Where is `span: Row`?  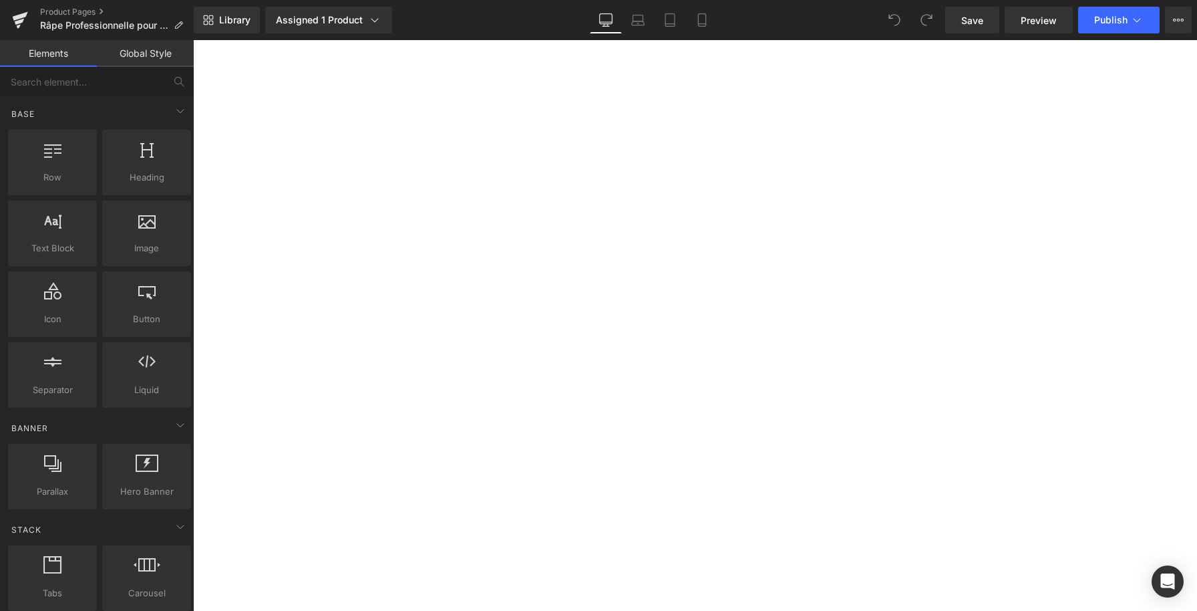
span: Row is located at coordinates (52, 177).